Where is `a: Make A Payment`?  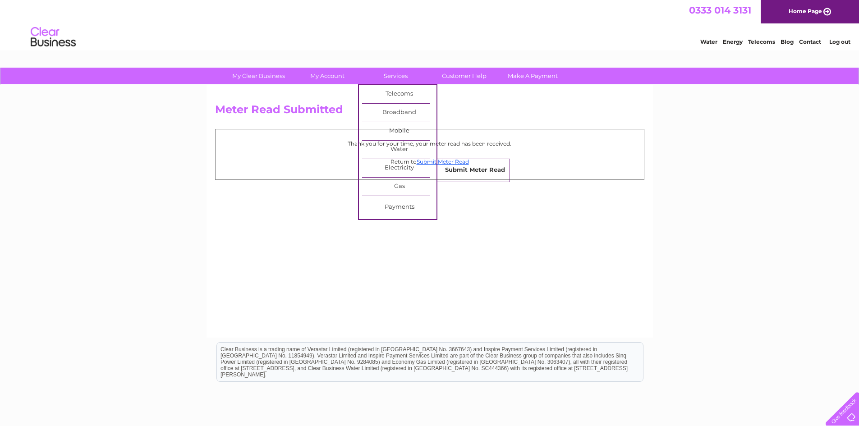
a: Make A Payment is located at coordinates (533, 76).